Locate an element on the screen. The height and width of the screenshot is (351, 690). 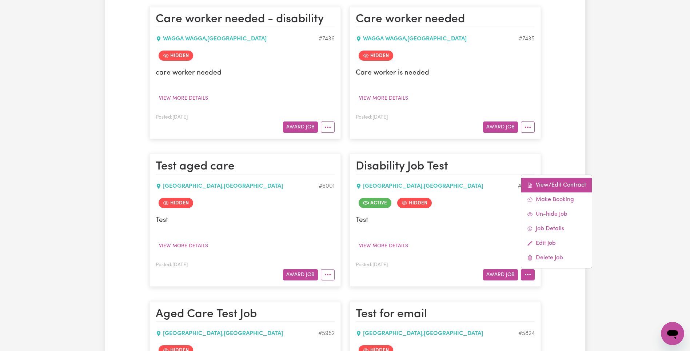
div: More options is located at coordinates (557, 222).